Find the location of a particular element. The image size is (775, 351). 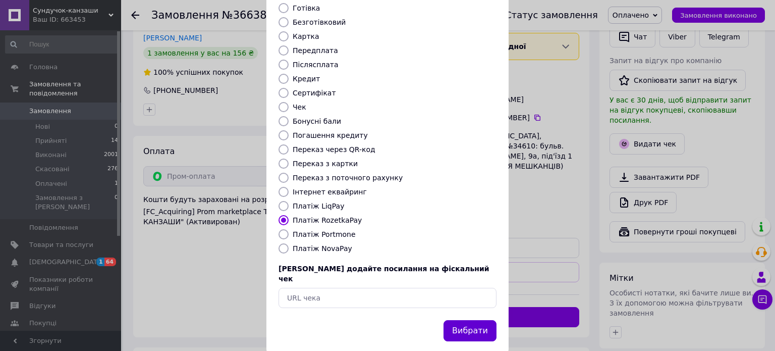

label: Бонусні бали is located at coordinates (317, 121).